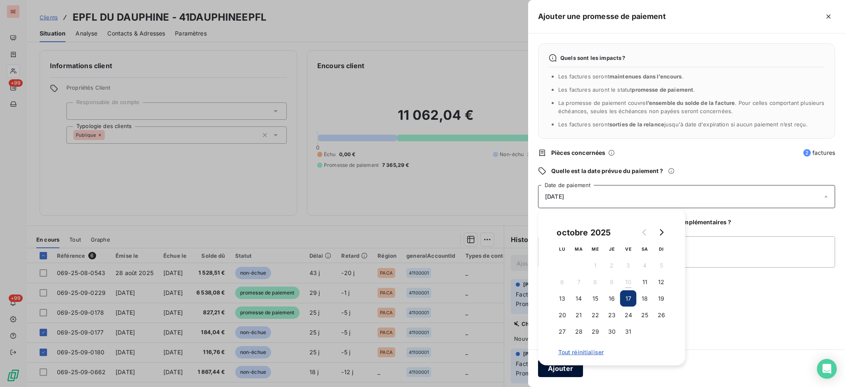 The width and height of the screenshot is (845, 387). What do you see at coordinates (662, 249) in the screenshot?
I see `th: dimanche` at bounding box center [662, 249].